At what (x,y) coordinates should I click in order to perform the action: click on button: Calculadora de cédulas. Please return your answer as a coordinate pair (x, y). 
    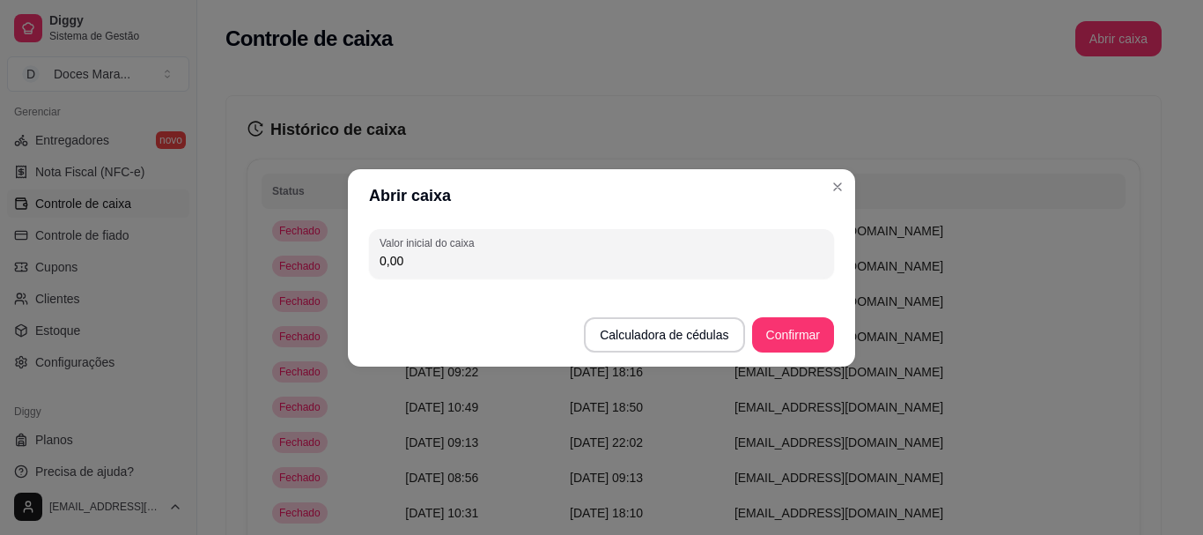
    Looking at the image, I should click on (664, 335).